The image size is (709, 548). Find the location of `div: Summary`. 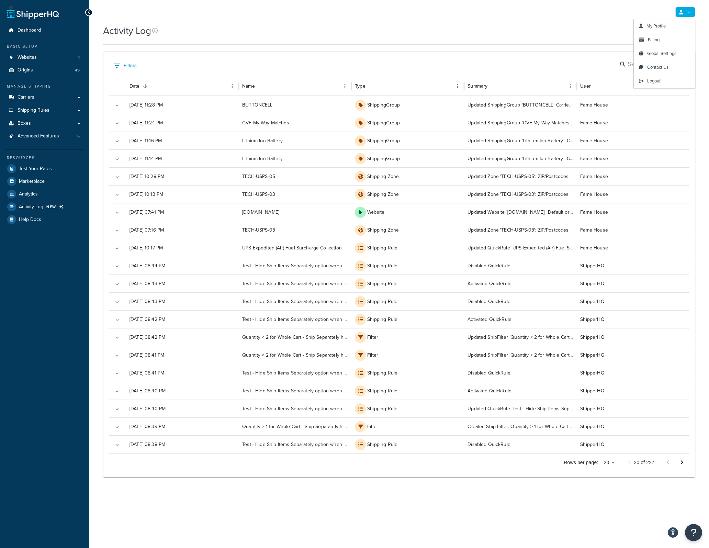

div: Summary is located at coordinates (478, 86).